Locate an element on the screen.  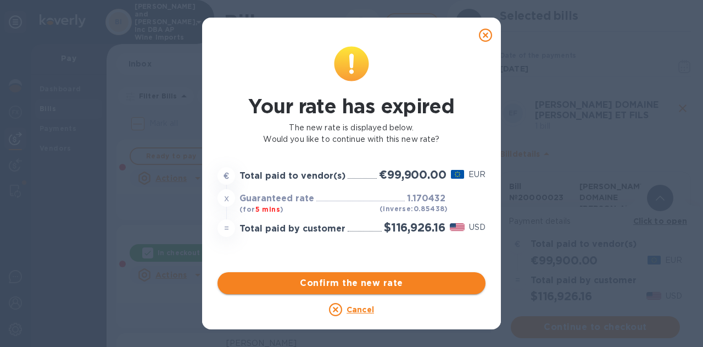
u: Cancel is located at coordinates (360, 309).